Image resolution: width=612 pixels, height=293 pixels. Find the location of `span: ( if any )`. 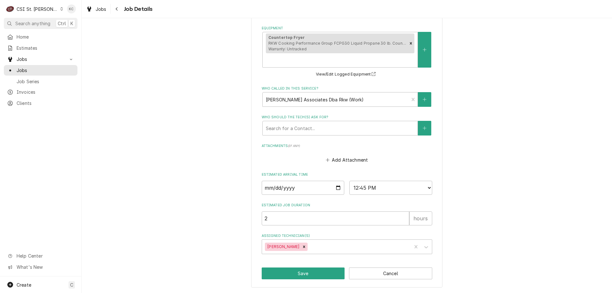

span: ( if any ) is located at coordinates (294, 146).